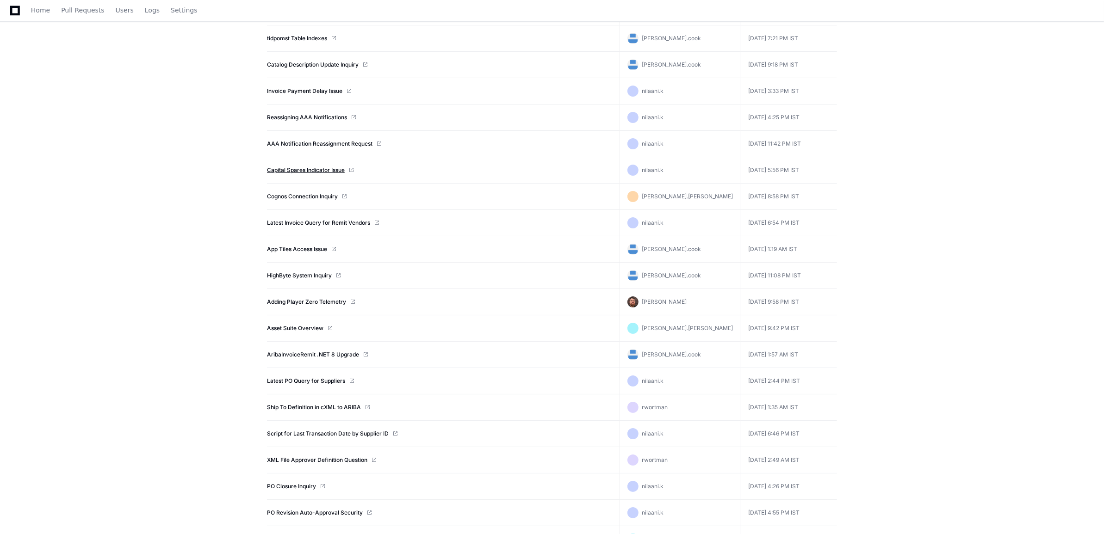 This screenshot has height=534, width=1104. What do you see at coordinates (184, 10) in the screenshot?
I see `span: Settings` at bounding box center [184, 10].